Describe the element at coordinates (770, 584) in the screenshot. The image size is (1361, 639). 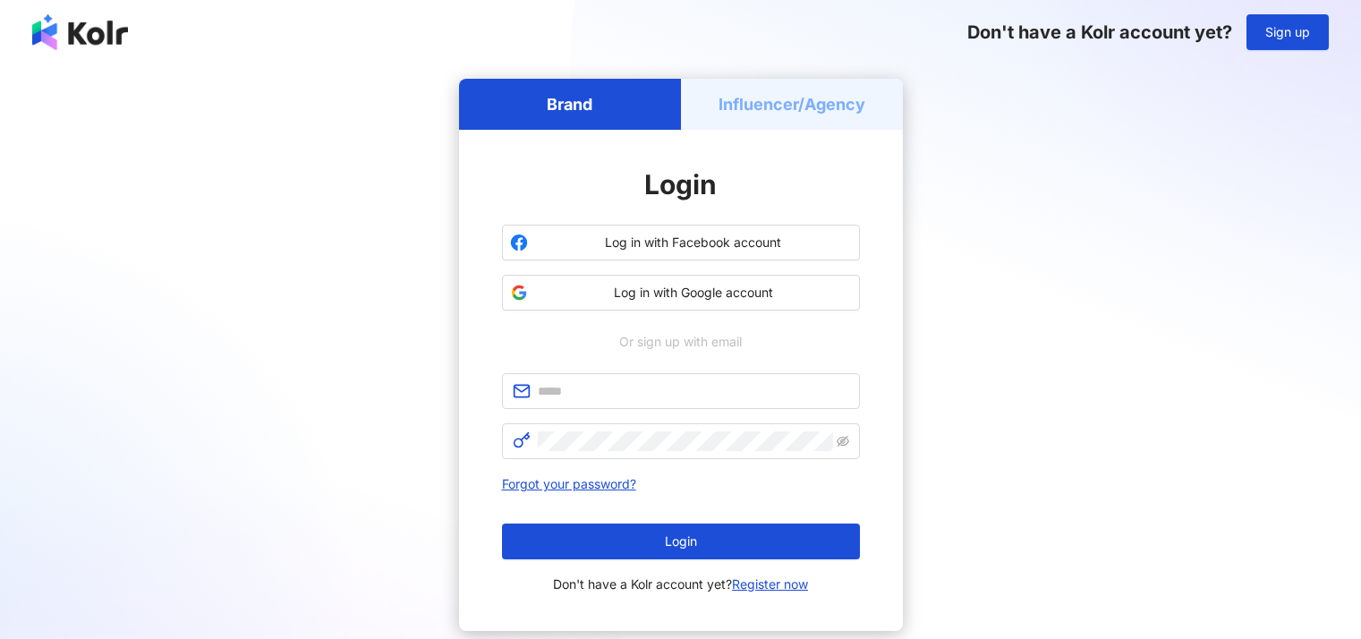
I see `a: Register now` at that location.